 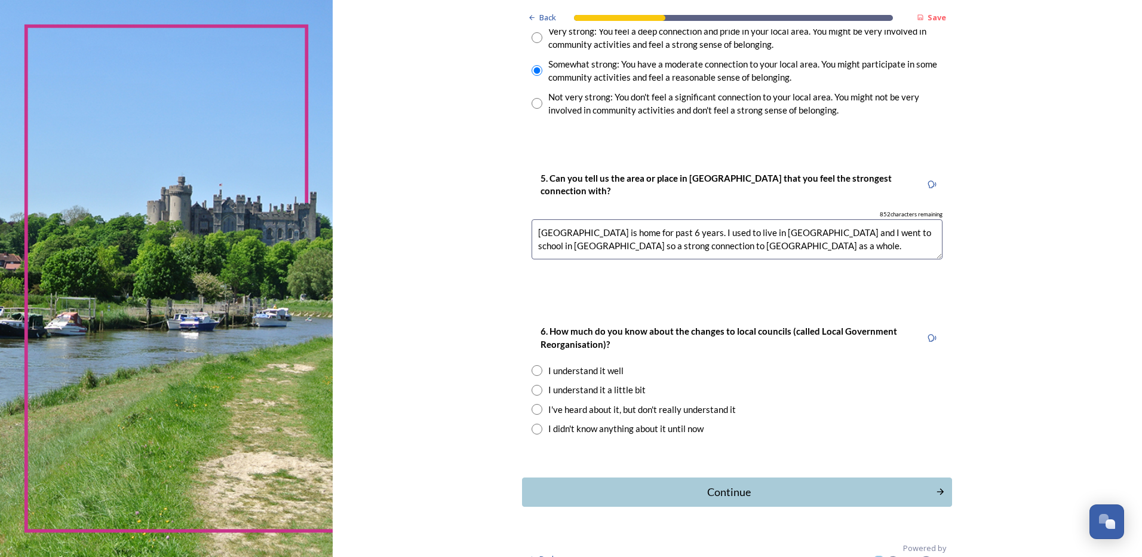 What do you see at coordinates (626, 428) in the screenshot?
I see `div: I didn't know anything about it until now` at bounding box center [626, 428].